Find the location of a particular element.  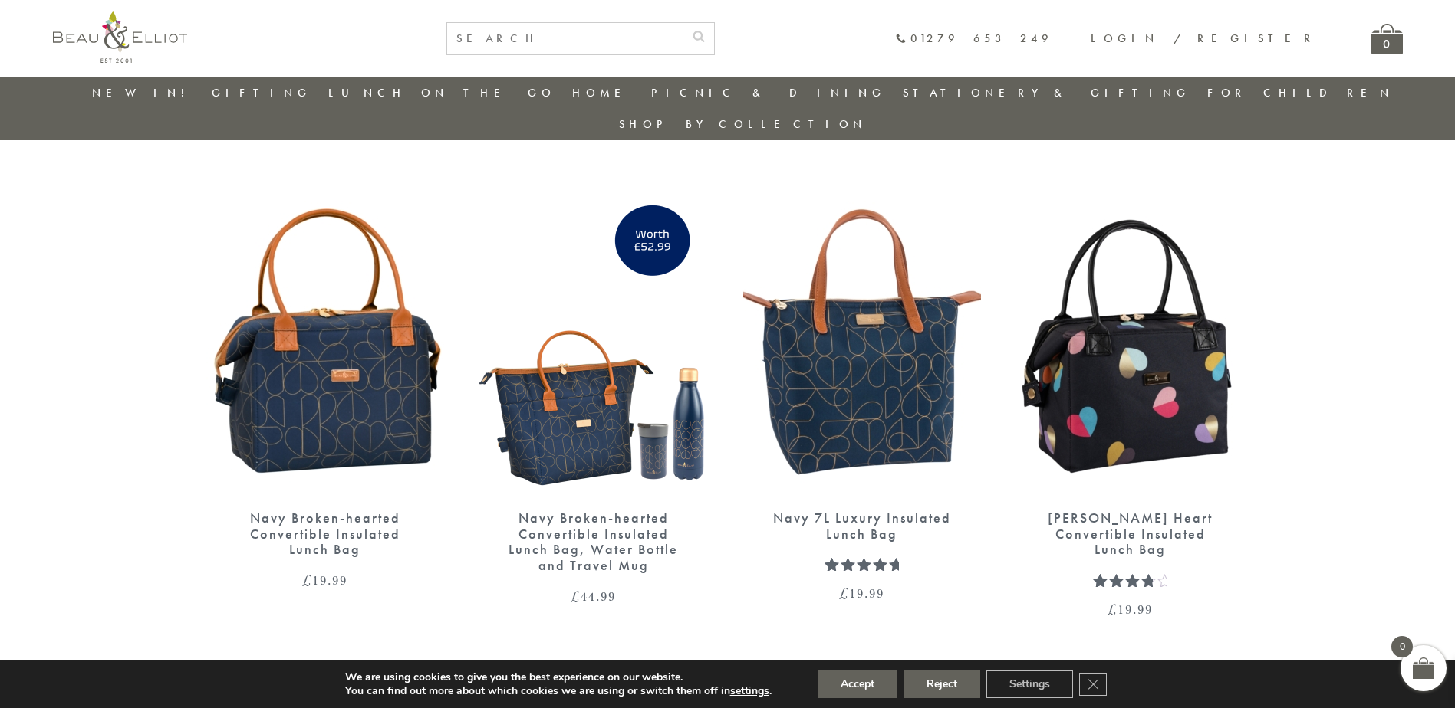

a: Login / Register is located at coordinates (1204, 38).